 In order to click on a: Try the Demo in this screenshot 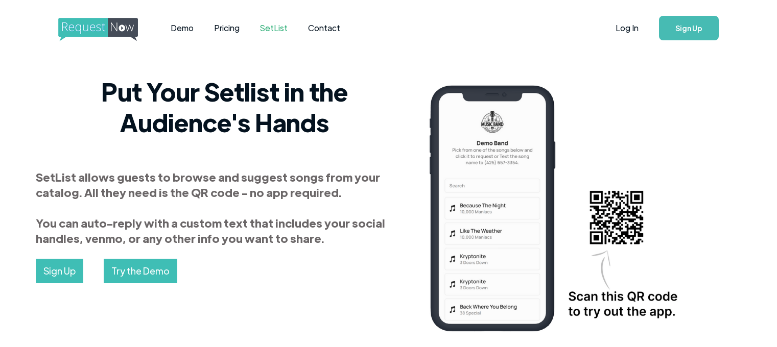, I will do `click(141, 271)`.